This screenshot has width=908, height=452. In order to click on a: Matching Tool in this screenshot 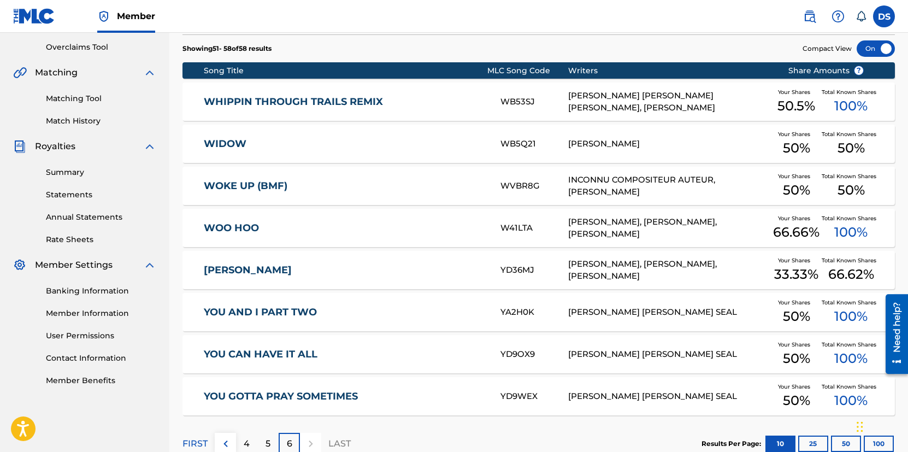, I will do `click(101, 98)`.